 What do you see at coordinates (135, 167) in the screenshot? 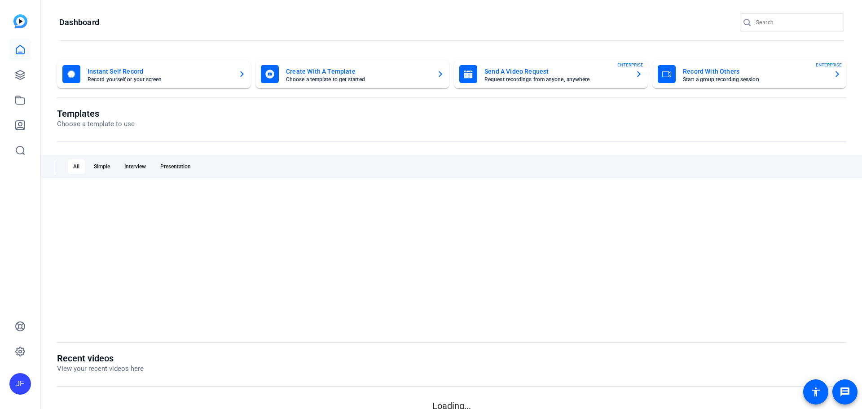
I see `div: Interview` at bounding box center [135, 167].